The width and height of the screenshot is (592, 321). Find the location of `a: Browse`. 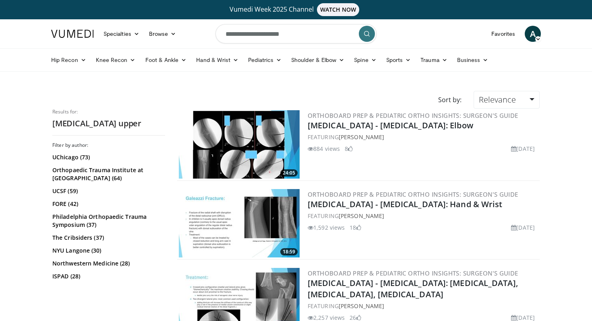

a: Browse is located at coordinates (163, 34).